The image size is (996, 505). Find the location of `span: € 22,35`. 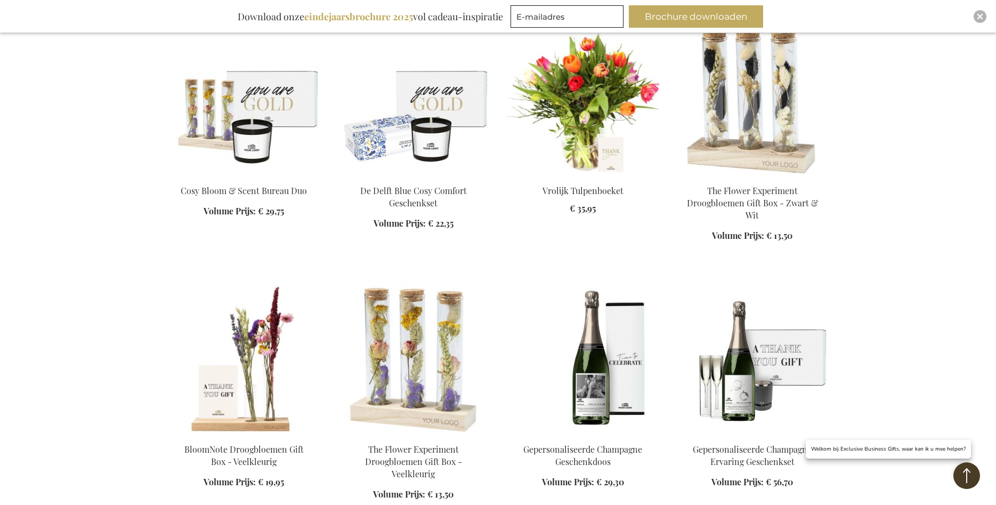

span: € 22,35 is located at coordinates (441, 223).